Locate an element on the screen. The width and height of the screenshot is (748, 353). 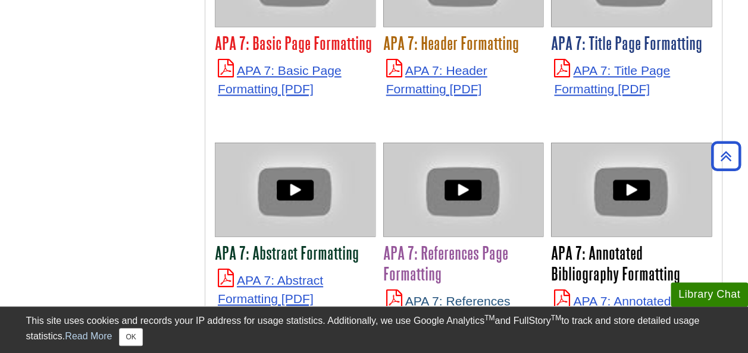
a: APA 7: Header Formatting is located at coordinates (437, 80).